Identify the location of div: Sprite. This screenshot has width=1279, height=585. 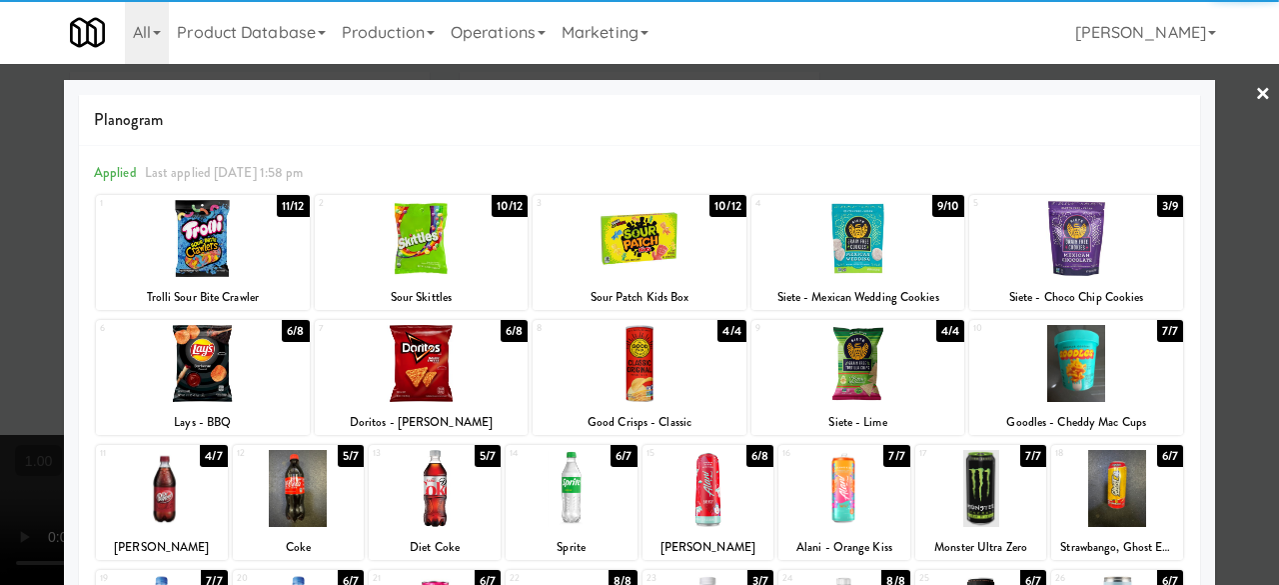
(572, 547).